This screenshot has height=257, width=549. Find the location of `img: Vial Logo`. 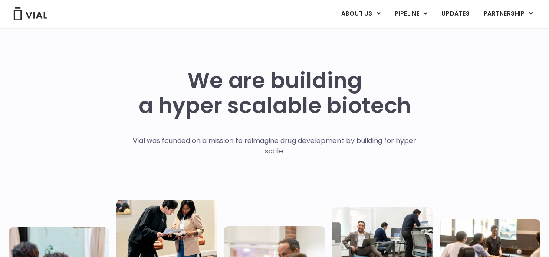

img: Vial Logo is located at coordinates (30, 14).